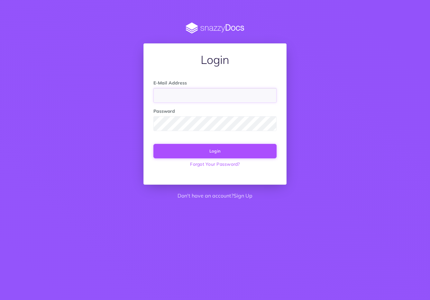  I want to click on a: Forgot Your Password?, so click(215, 164).